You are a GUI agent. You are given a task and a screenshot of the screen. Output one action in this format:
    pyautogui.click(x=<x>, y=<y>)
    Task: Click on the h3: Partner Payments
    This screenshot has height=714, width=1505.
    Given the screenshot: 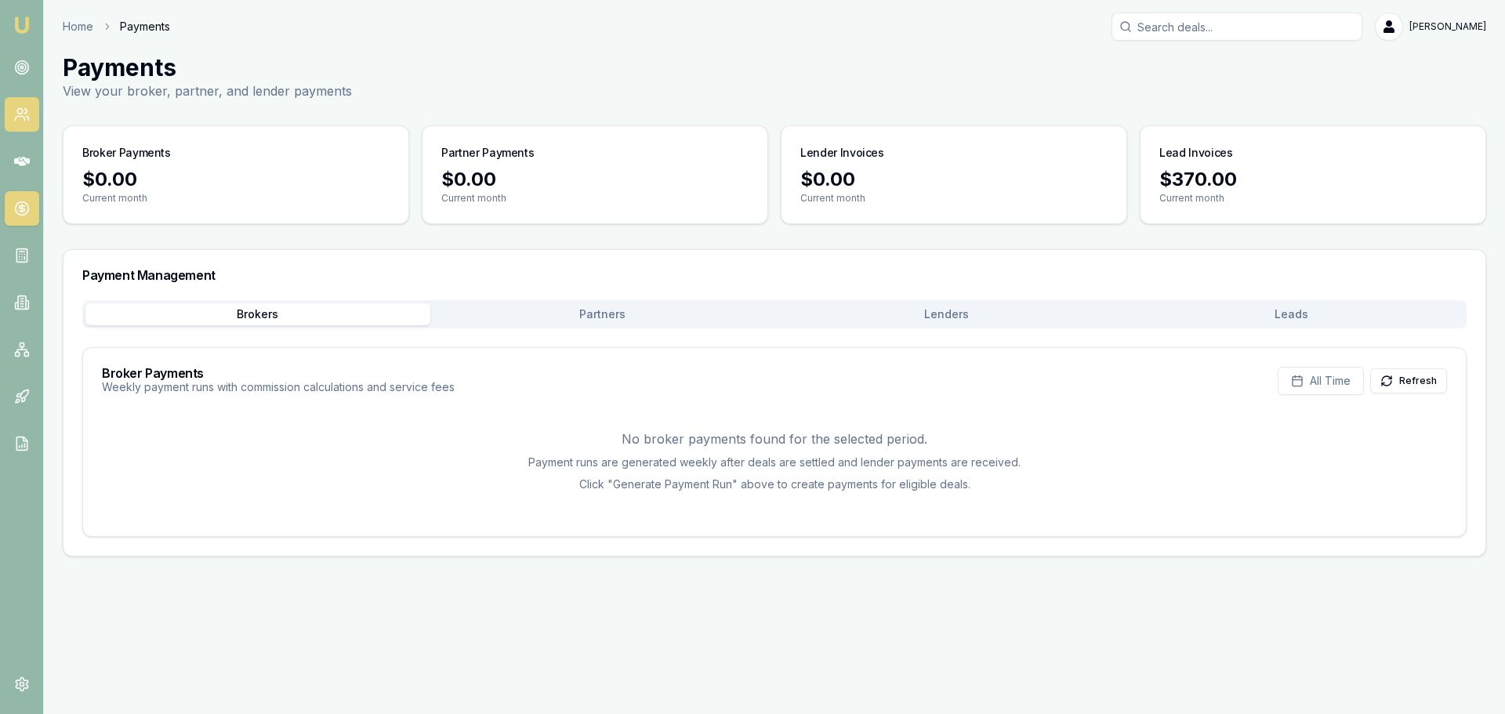 What is the action you would take?
    pyautogui.click(x=487, y=153)
    